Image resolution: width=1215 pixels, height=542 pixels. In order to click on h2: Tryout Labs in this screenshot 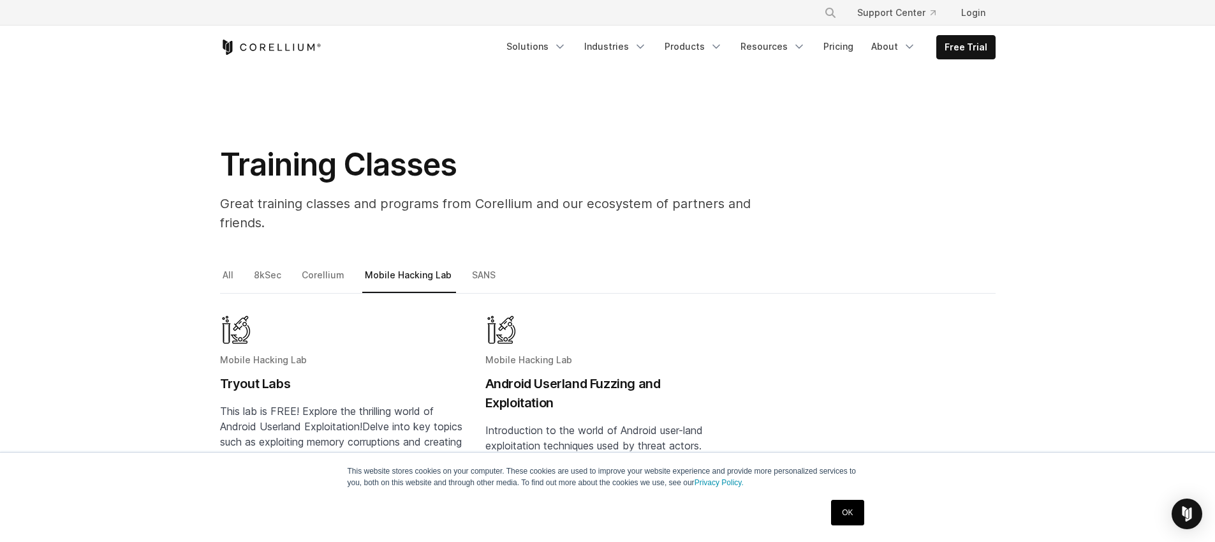, I will do `click(343, 383)`.